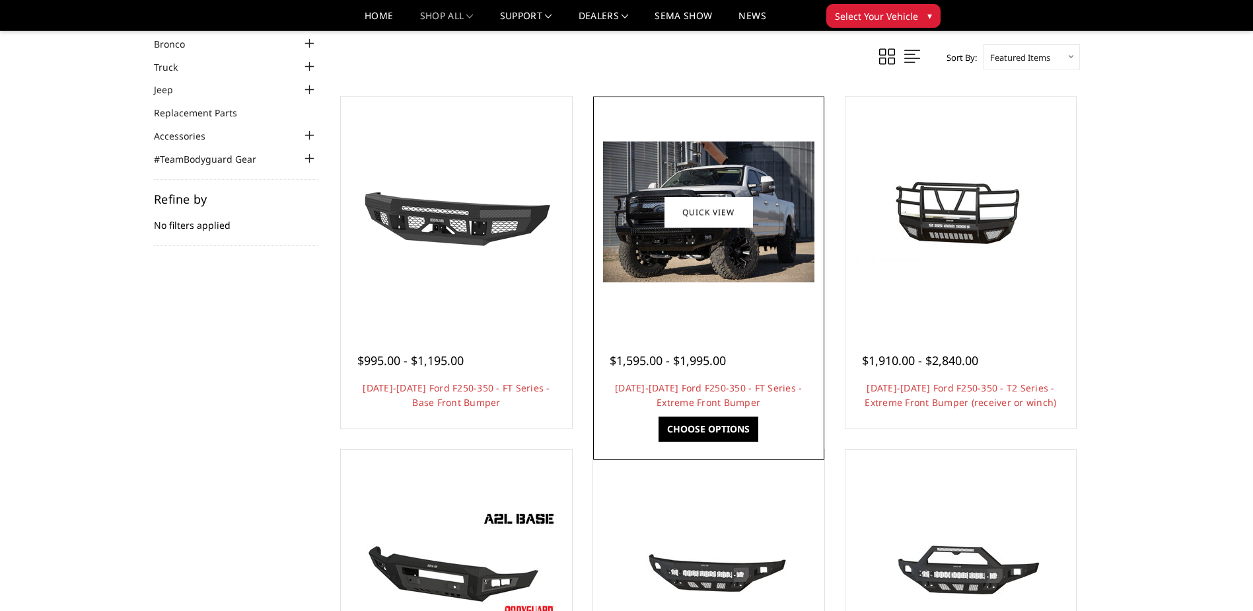  What do you see at coordinates (172, 89) in the screenshot?
I see `a: Jeep` at bounding box center [172, 89].